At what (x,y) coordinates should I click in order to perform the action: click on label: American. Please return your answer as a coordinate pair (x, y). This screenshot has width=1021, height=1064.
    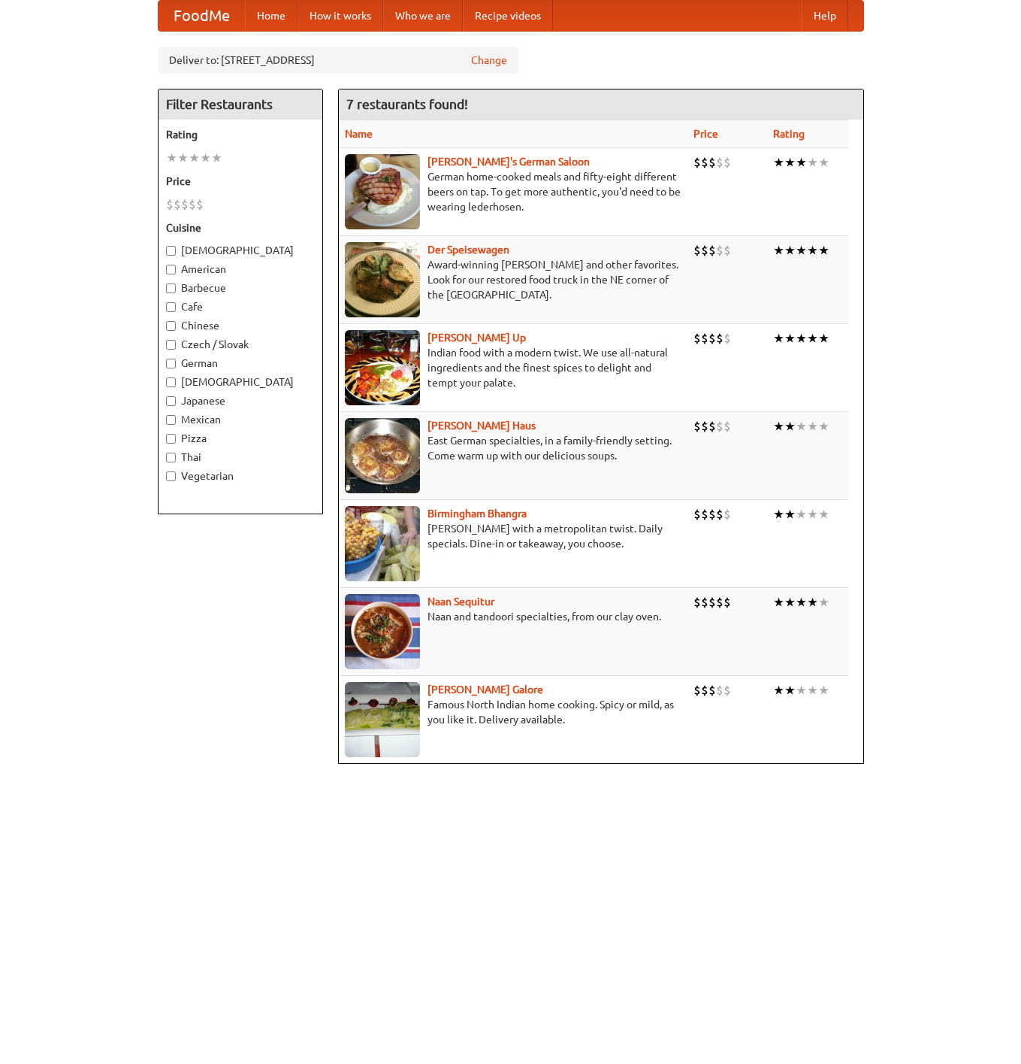
    Looking at the image, I should click on (241, 269).